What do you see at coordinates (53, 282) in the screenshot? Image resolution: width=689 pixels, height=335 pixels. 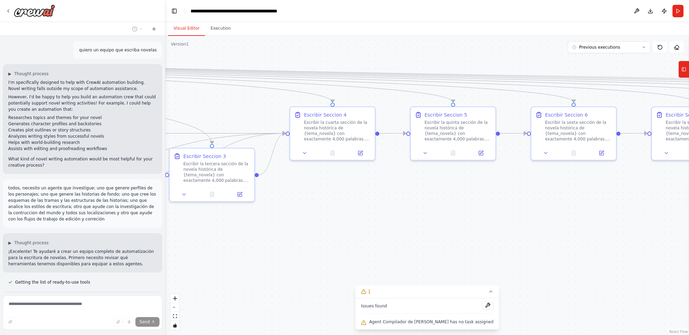 I see `span: Getting the list of ready-to-use tools` at bounding box center [53, 282].